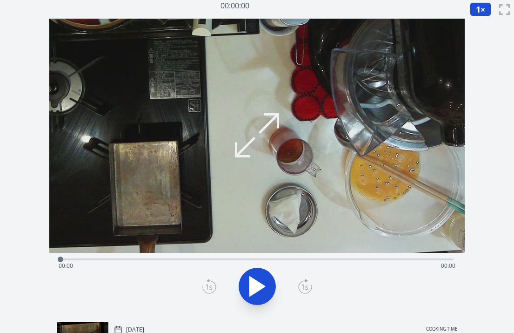 The width and height of the screenshot is (514, 333). Describe the element at coordinates (481, 9) in the screenshot. I see `button: 1×` at that location.